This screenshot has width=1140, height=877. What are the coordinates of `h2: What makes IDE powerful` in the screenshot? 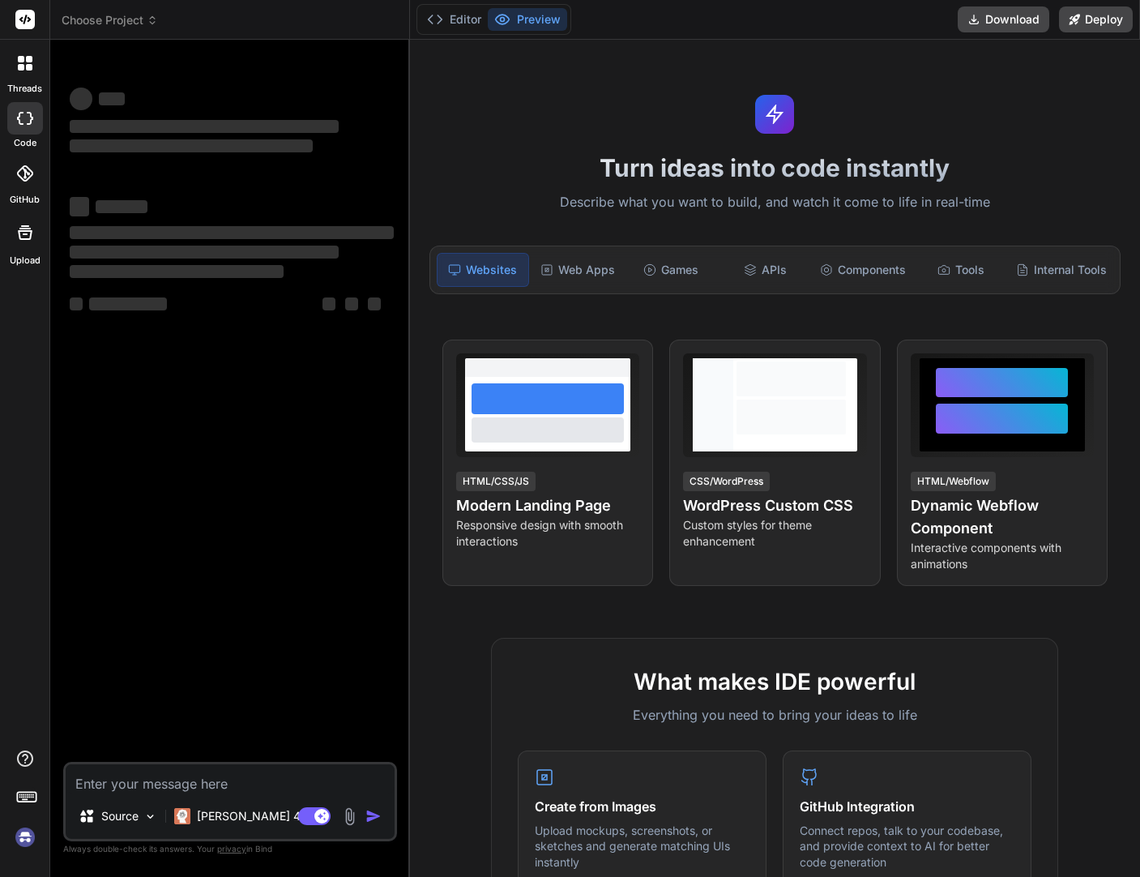 It's located at (775, 682).